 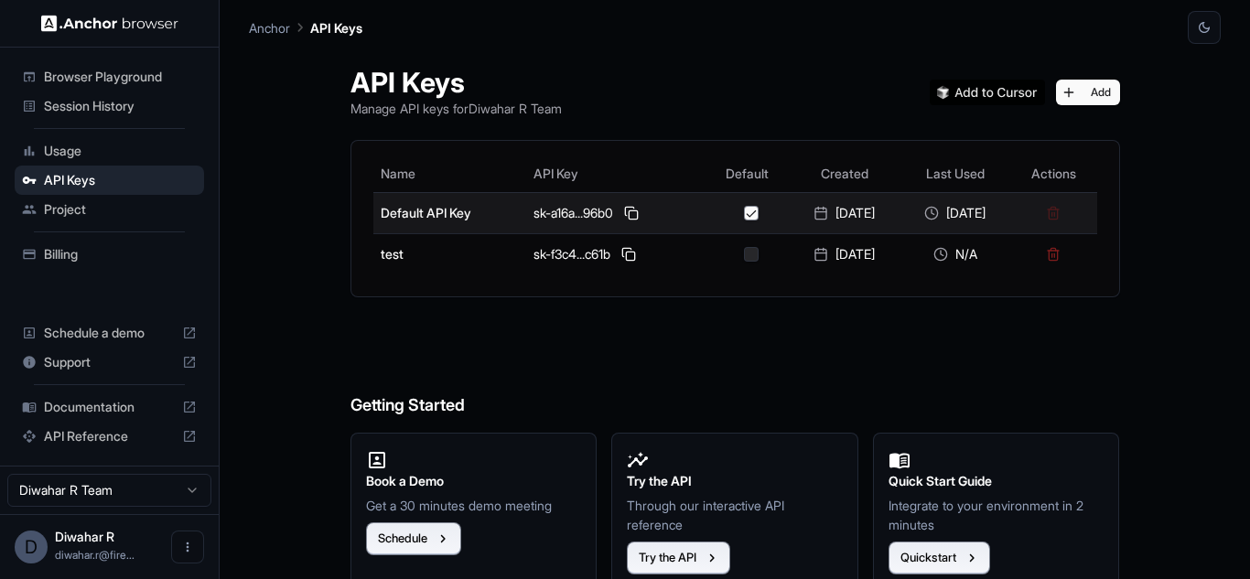 What do you see at coordinates (748, 174) in the screenshot?
I see `th: Default` at bounding box center [748, 174].